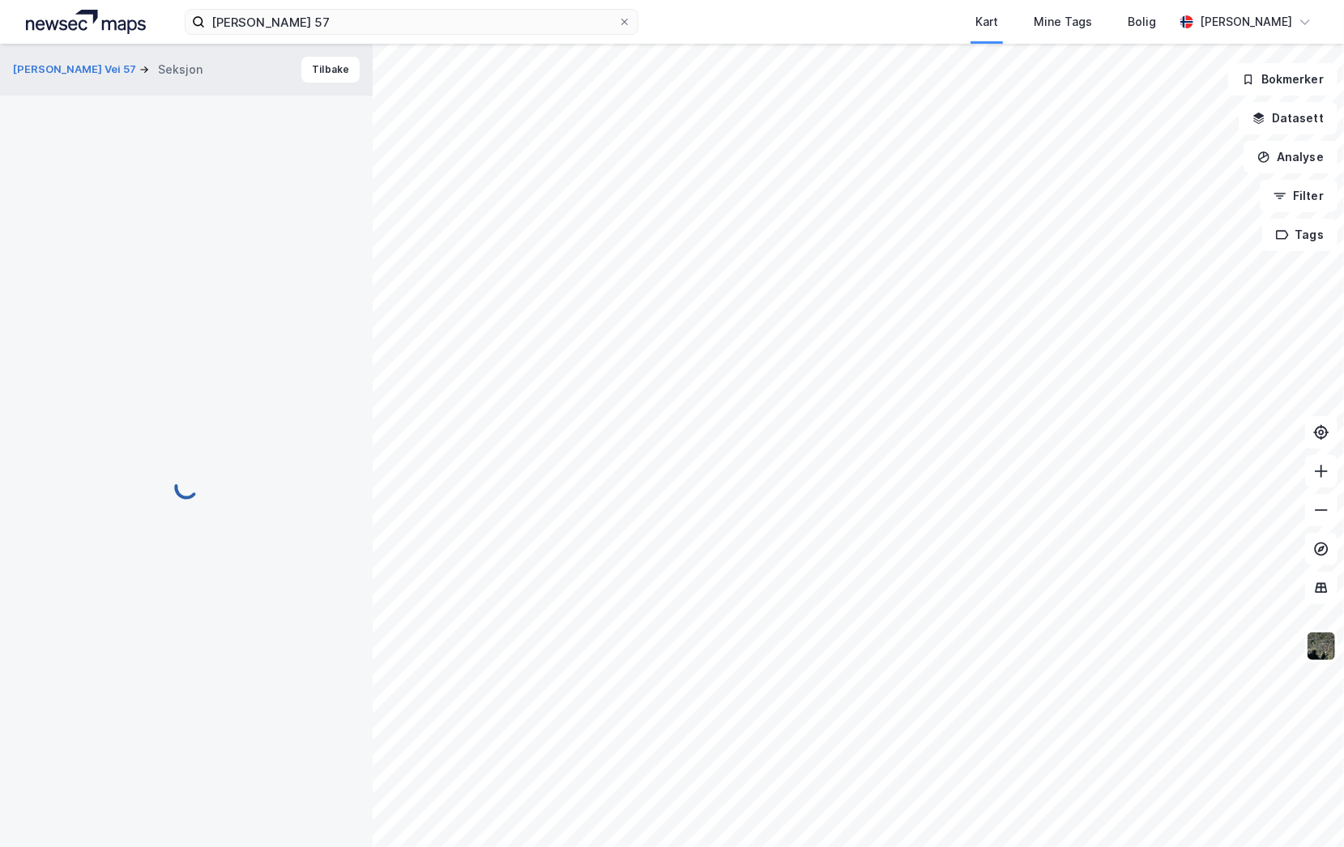 The width and height of the screenshot is (1344, 847). Describe the element at coordinates (1298, 196) in the screenshot. I see `button: Filter` at that location.